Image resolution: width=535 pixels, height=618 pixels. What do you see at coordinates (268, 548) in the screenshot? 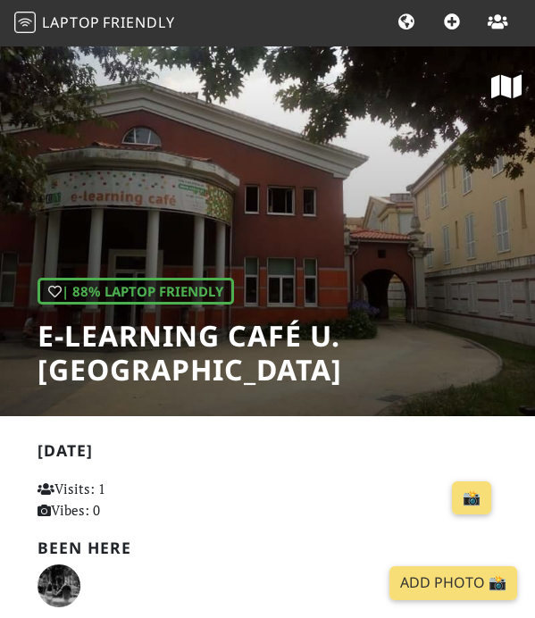
I see `h2: Been here` at bounding box center [268, 548].